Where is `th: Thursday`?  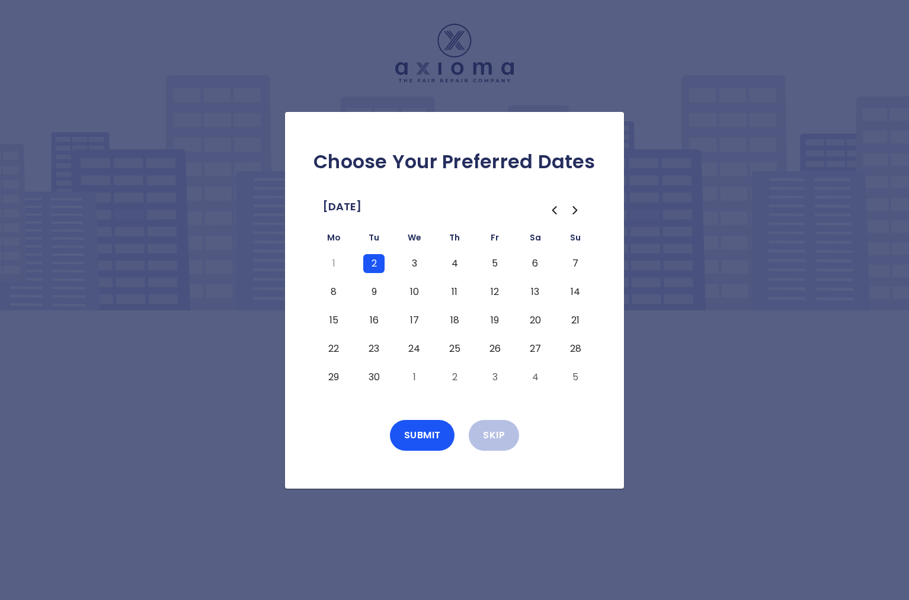
th: Thursday is located at coordinates (455, 240).